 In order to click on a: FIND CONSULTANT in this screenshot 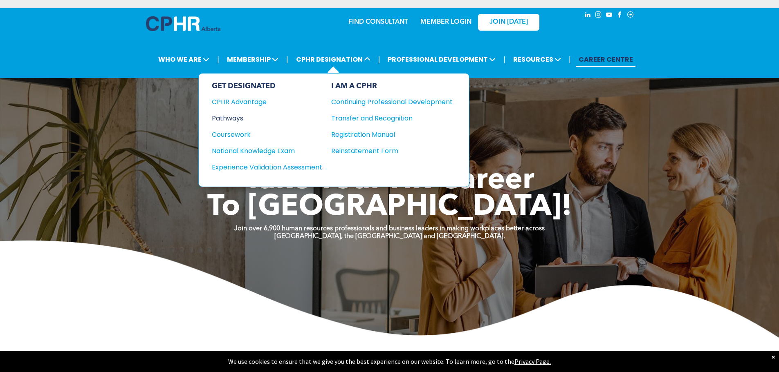, I will do `click(378, 22)`.